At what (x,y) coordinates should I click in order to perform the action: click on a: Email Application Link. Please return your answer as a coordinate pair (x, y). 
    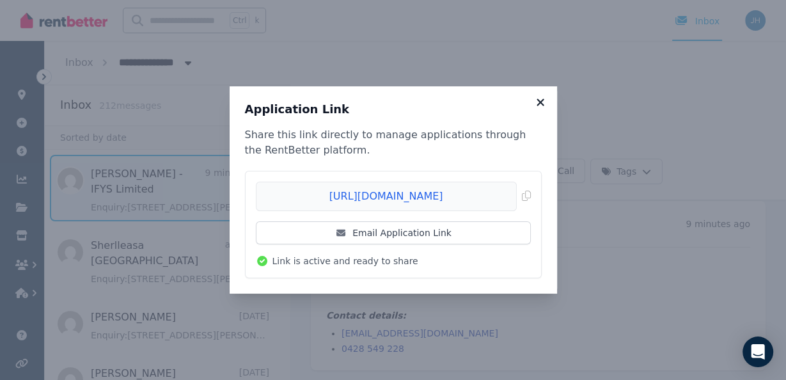
    Looking at the image, I should click on (394, 233).